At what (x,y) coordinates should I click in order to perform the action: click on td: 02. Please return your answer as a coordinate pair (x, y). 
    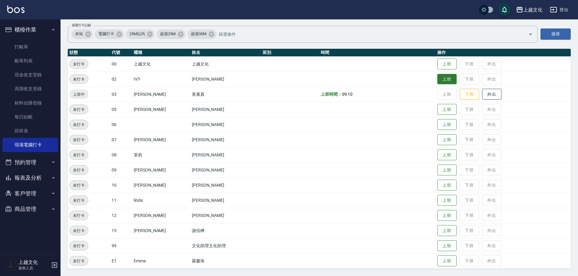
    Looking at the image, I should click on (121, 79).